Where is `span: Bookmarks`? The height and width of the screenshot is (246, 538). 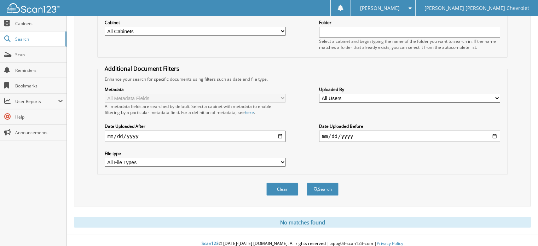 span: Bookmarks is located at coordinates (39, 86).